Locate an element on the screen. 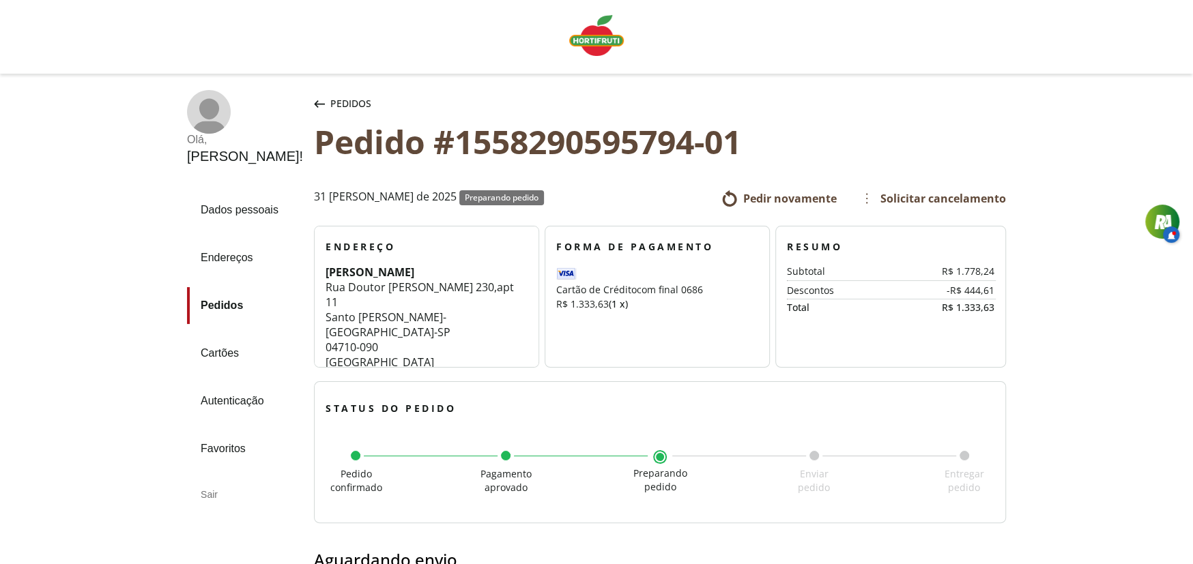  div: -R$ 444,61 is located at coordinates (953, 291).